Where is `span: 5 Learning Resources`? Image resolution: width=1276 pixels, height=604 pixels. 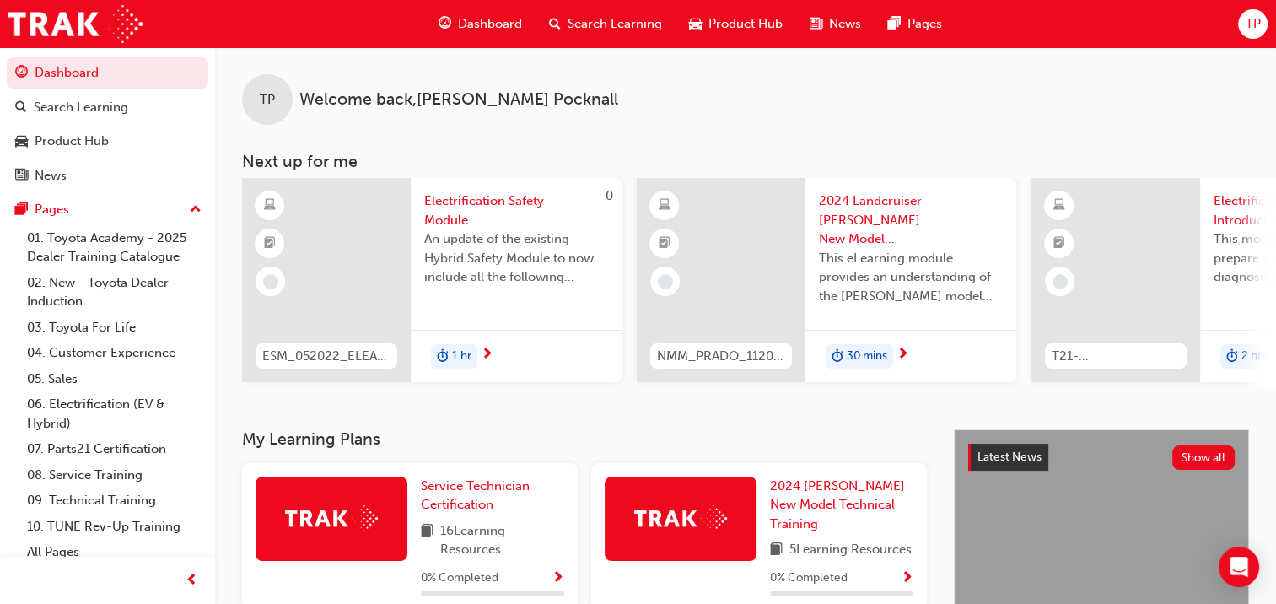
span: 5 Learning Resources is located at coordinates (850, 550).